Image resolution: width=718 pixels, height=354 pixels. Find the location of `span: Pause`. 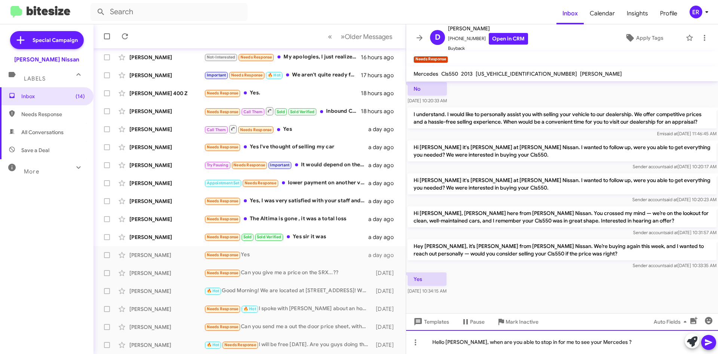

span: Pause is located at coordinates (478, 321).